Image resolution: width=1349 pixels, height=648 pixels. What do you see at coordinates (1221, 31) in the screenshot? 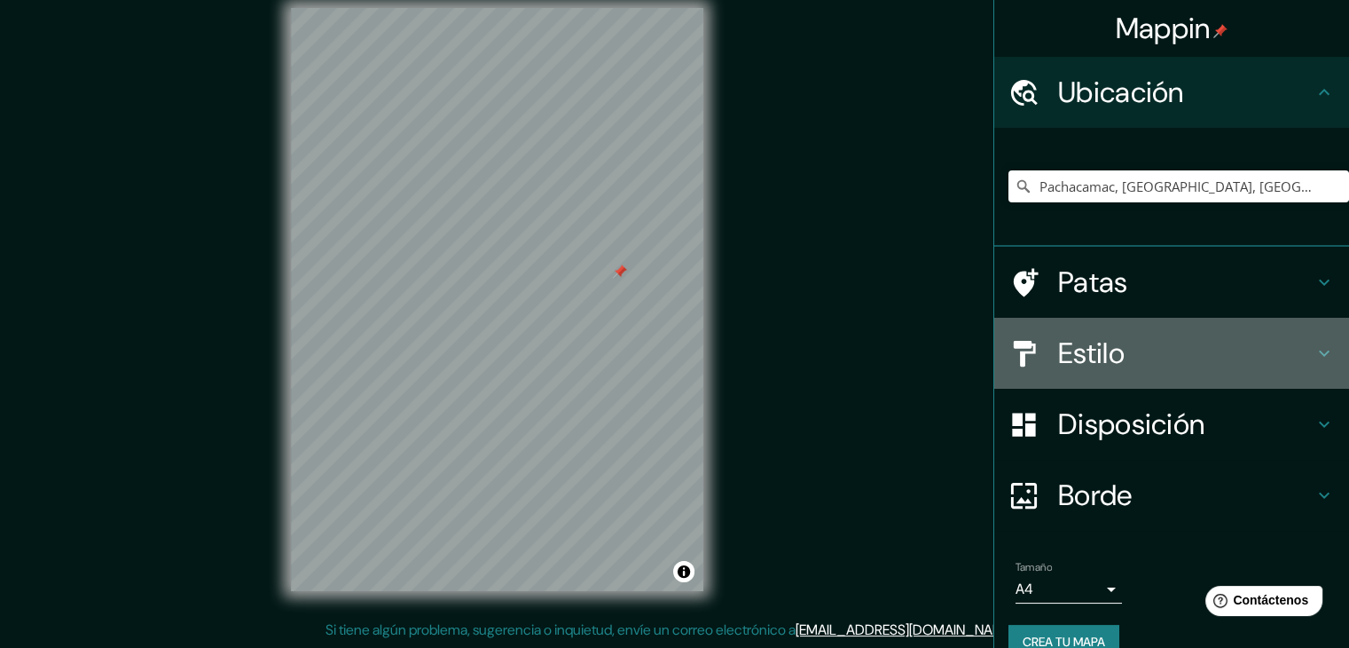
I see `img: pin-icon.png` at bounding box center [1221, 31].